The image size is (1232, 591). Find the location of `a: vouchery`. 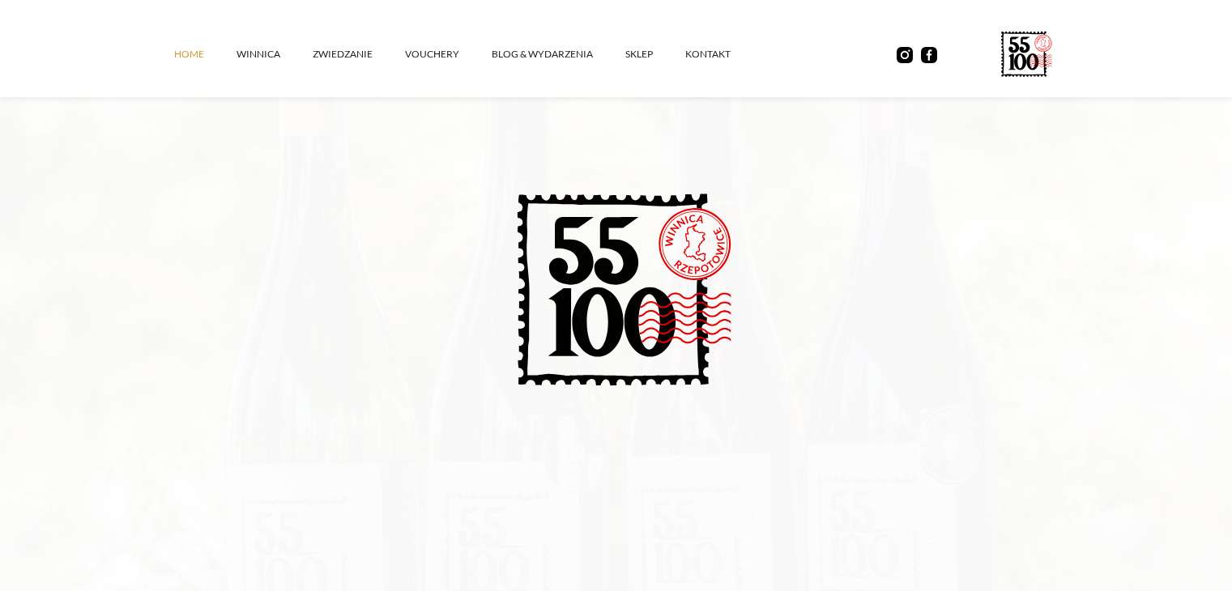

a: vouchery is located at coordinates (448, 54).